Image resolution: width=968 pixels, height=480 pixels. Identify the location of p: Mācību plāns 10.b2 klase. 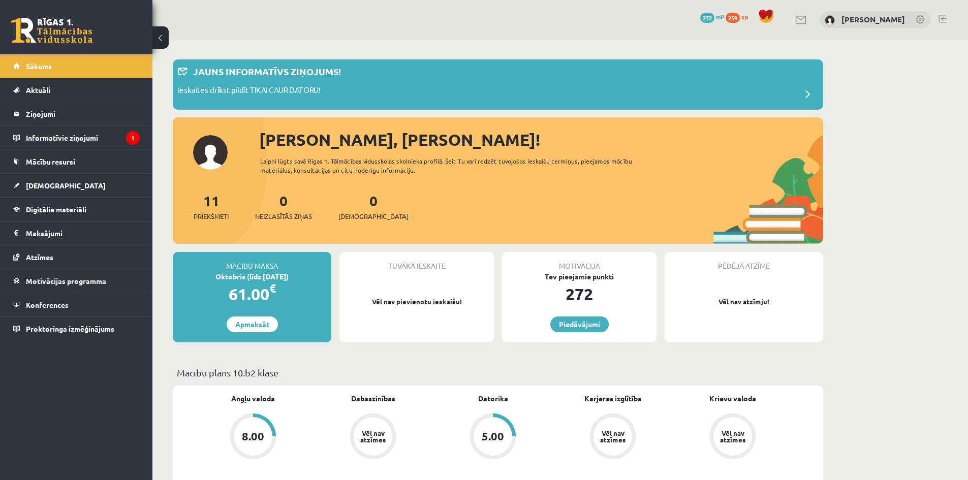
(498, 373).